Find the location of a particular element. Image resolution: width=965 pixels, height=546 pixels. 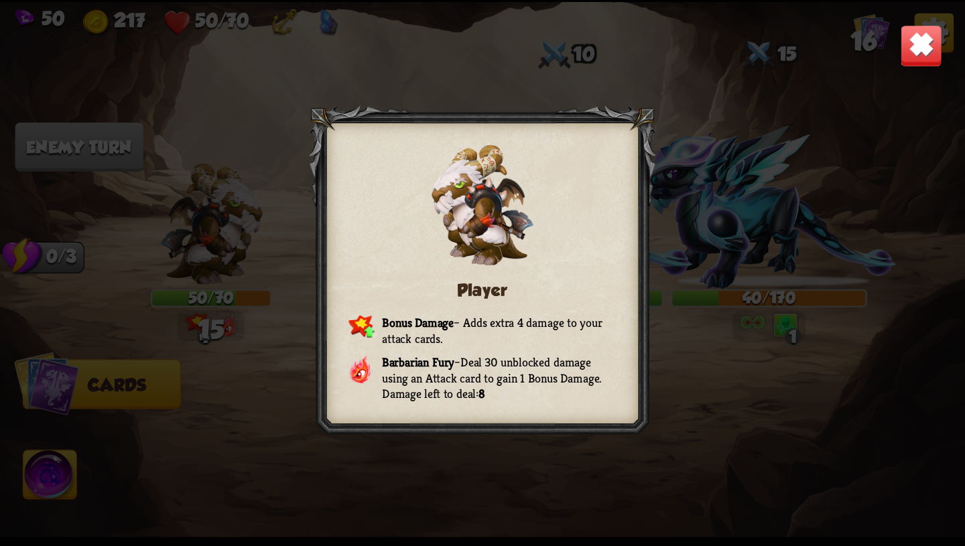

img: Close_Button.png is located at coordinates (921, 45).